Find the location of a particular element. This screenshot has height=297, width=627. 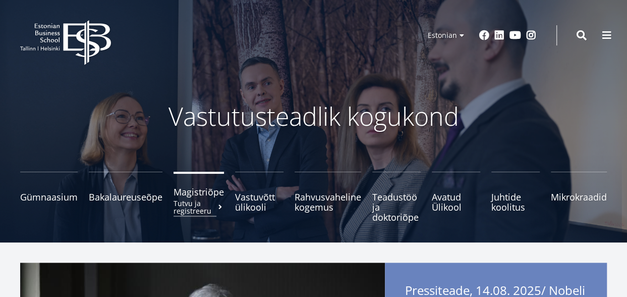

span: Mikrokraadid is located at coordinates (579, 197).